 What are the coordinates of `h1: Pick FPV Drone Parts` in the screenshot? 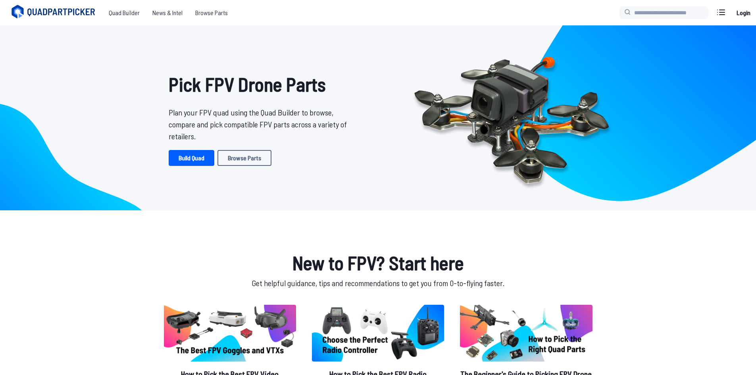 It's located at (261, 84).